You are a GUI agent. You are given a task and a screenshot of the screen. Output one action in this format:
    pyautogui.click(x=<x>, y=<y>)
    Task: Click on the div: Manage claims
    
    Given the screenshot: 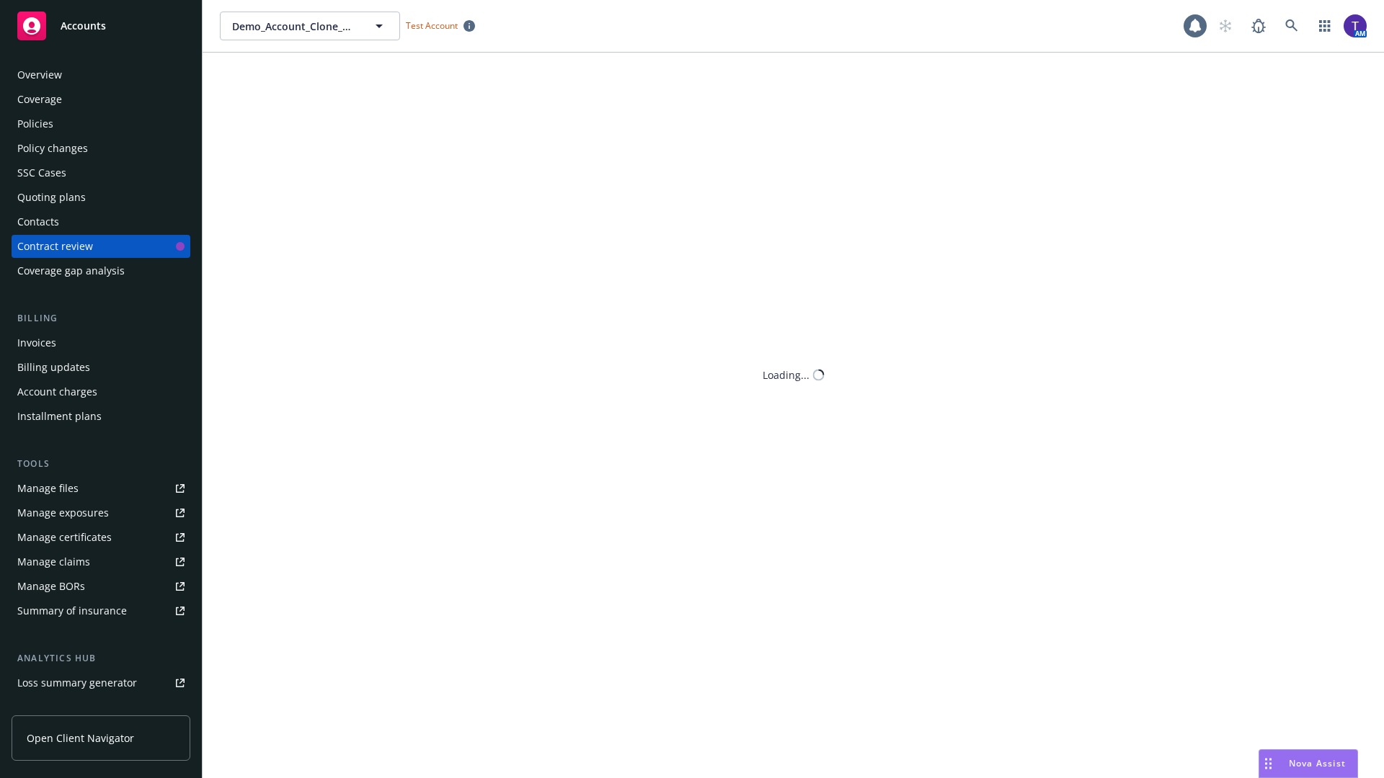 What is the action you would take?
    pyautogui.click(x=53, y=562)
    